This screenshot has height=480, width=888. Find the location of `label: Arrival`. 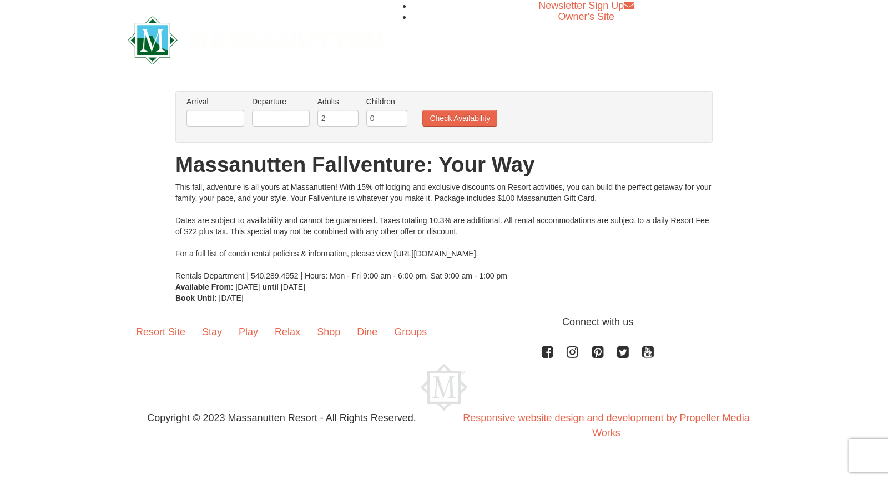

label: Arrival is located at coordinates (215, 102).